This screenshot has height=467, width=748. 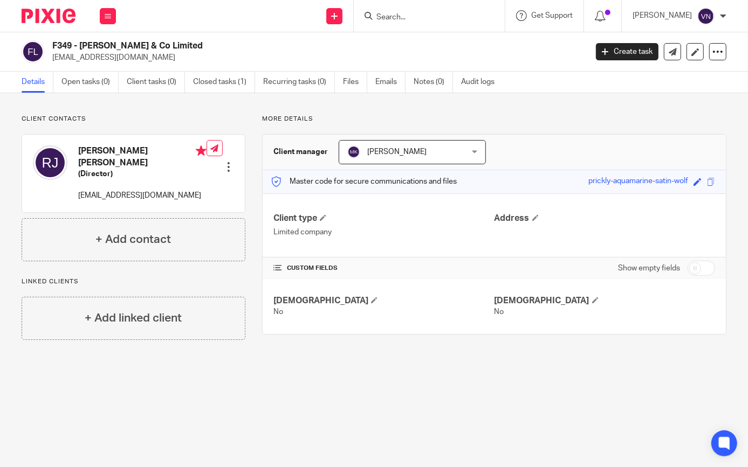 What do you see at coordinates (201, 151) in the screenshot?
I see `i: Primary` at bounding box center [201, 151].